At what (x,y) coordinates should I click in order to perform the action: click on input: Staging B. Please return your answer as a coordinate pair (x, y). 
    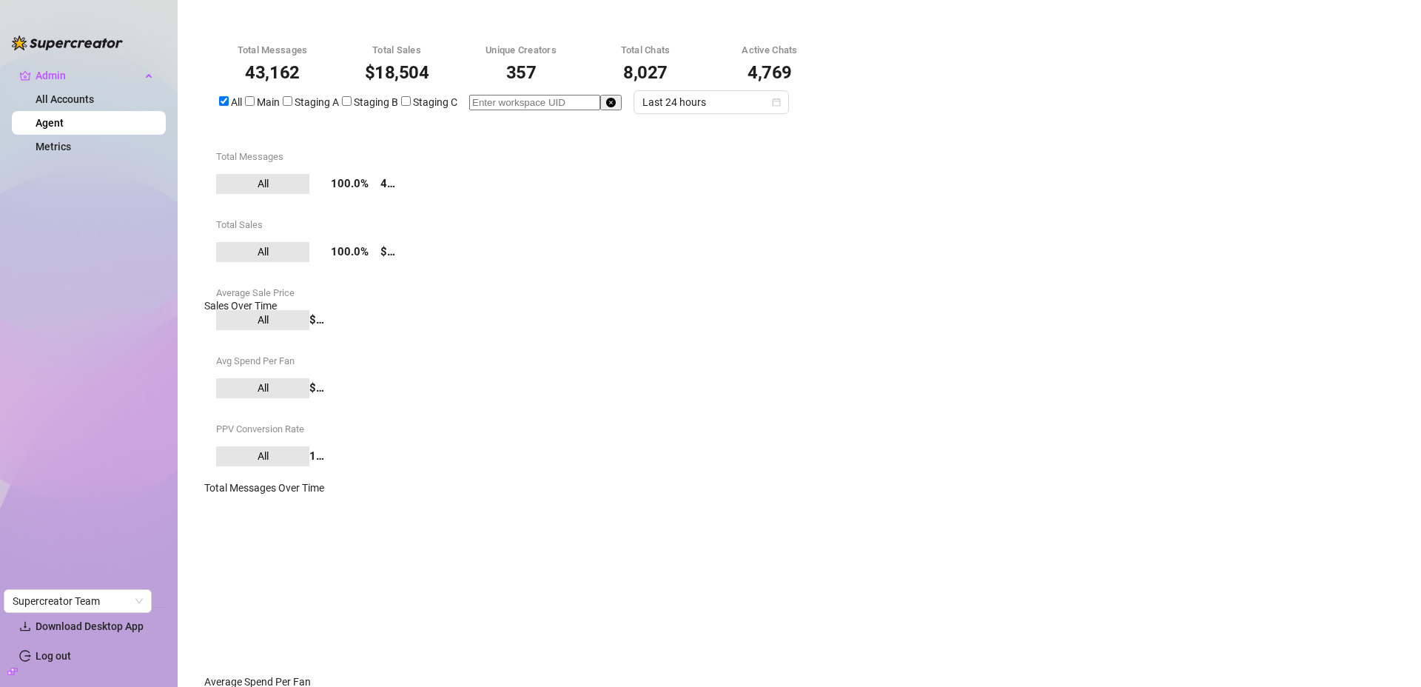
    Looking at the image, I should click on (346, 101).